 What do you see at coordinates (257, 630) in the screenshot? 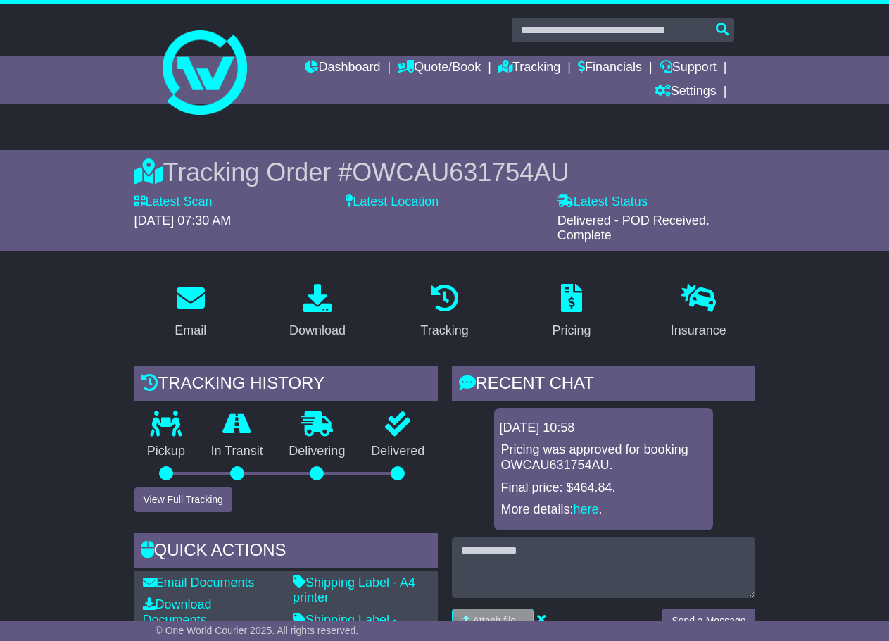
I see `span: © One World Courier 2025. All rights reserved.` at bounding box center [257, 630].